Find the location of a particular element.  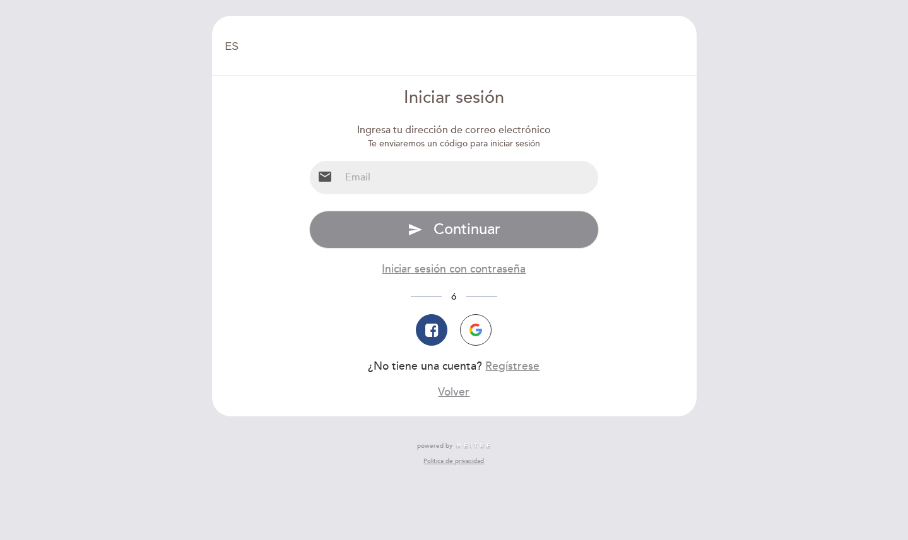

button: Volver is located at coordinates (454, 392).